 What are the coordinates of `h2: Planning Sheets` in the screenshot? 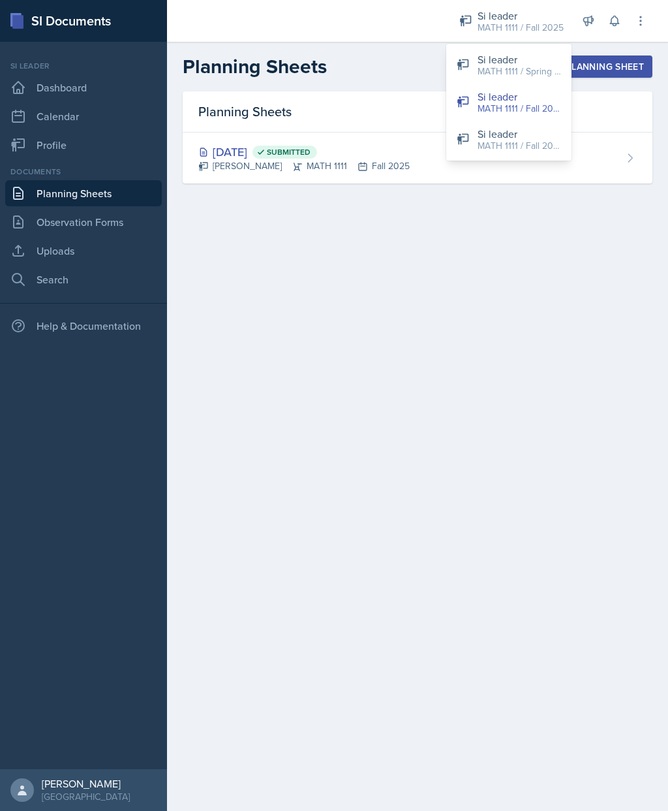 It's located at (255, 67).